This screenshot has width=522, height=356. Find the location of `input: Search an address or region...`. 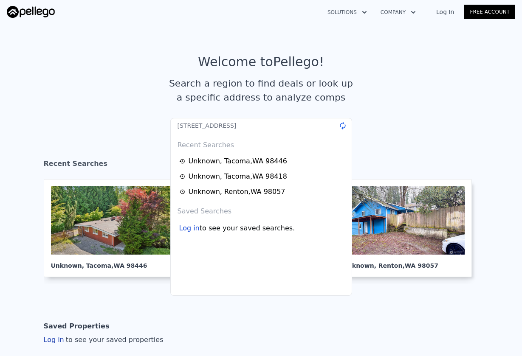

input: Search an address or region... is located at coordinates (261, 126).